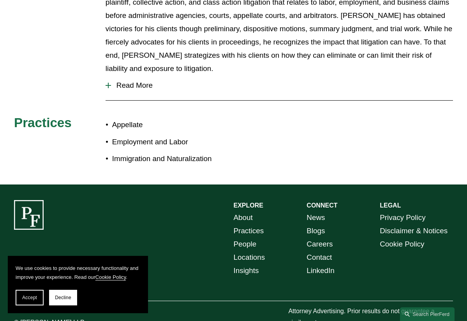 The height and width of the screenshot is (321, 467). I want to click on a: Contact, so click(319, 257).